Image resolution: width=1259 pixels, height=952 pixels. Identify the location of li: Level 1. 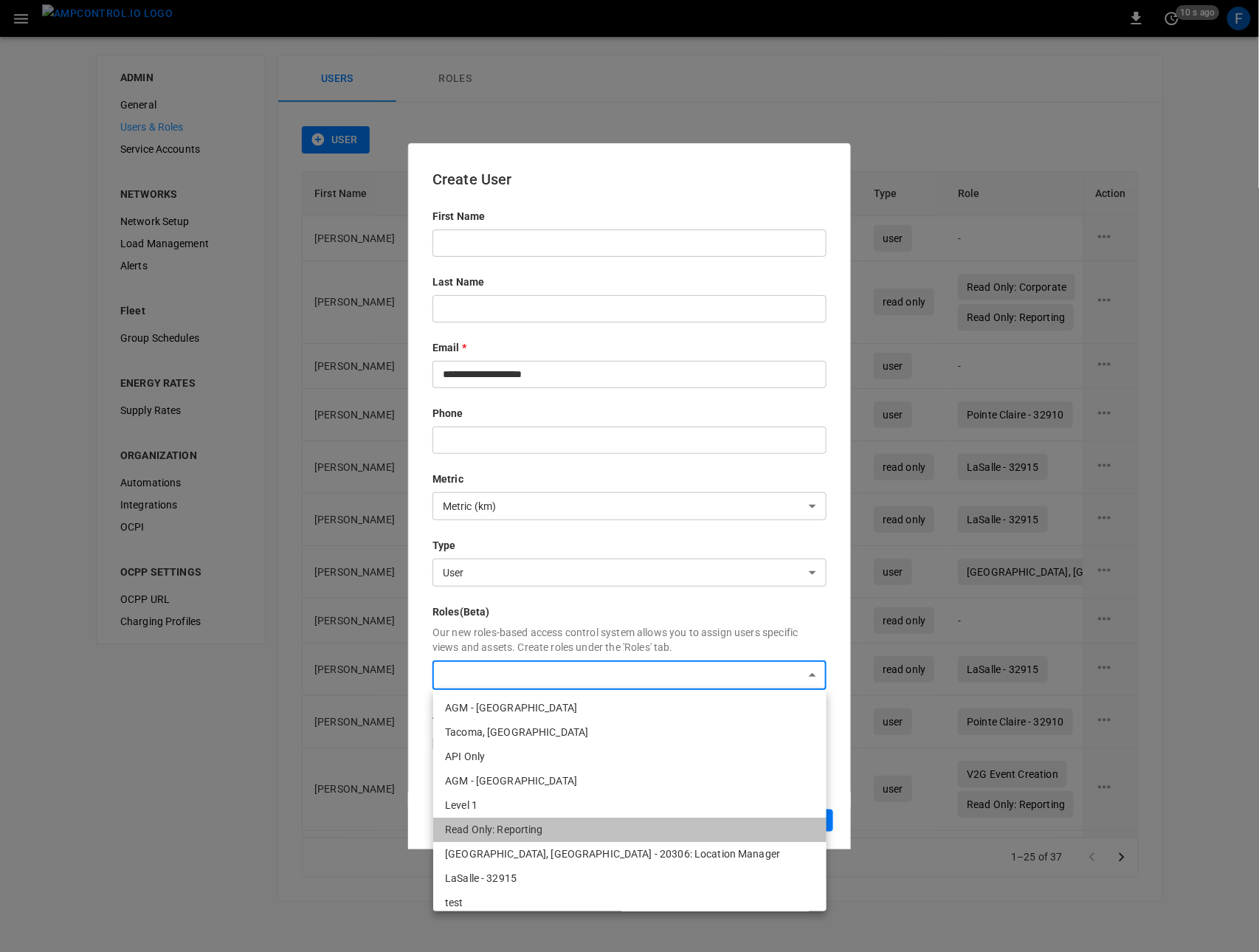
(630, 805).